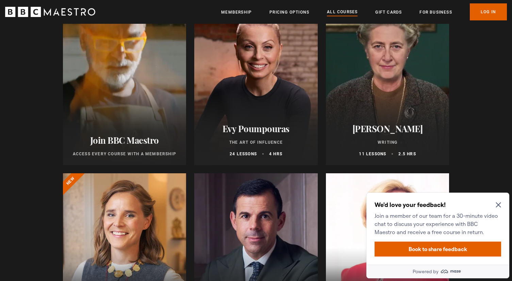 The width and height of the screenshot is (512, 281). I want to click on a: Membership, so click(236, 12).